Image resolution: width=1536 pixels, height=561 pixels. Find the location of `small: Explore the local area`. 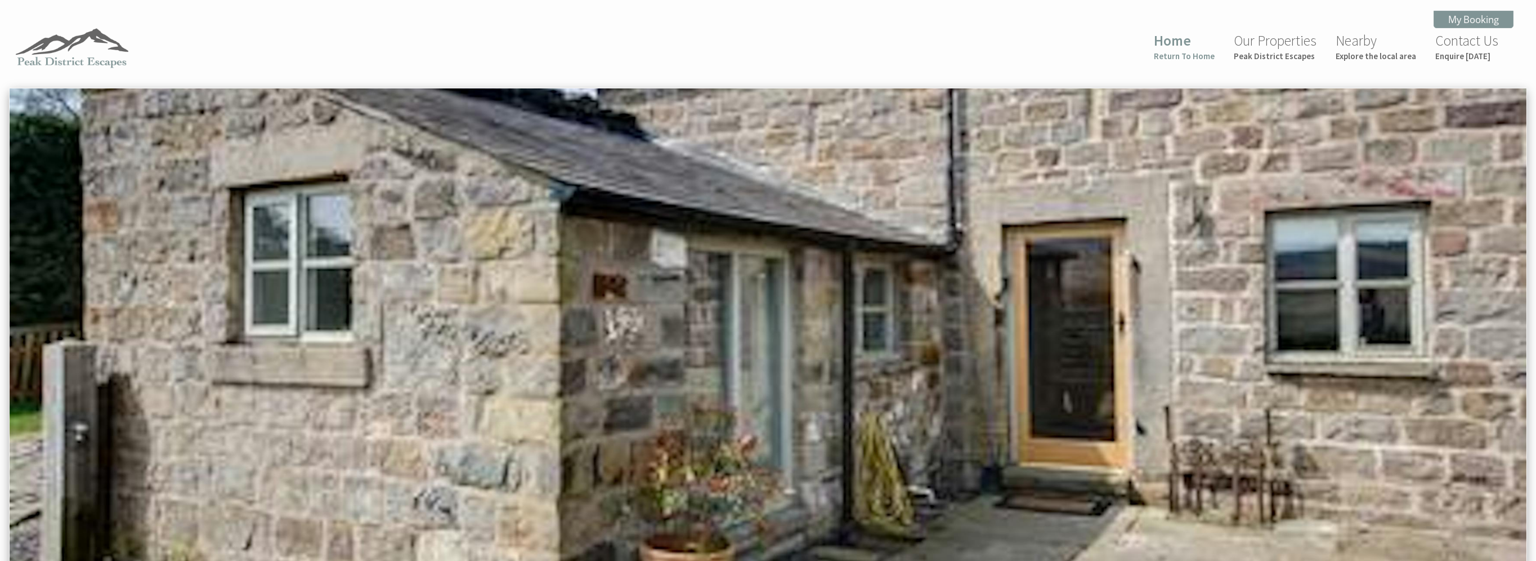

small: Explore the local area is located at coordinates (1376, 56).